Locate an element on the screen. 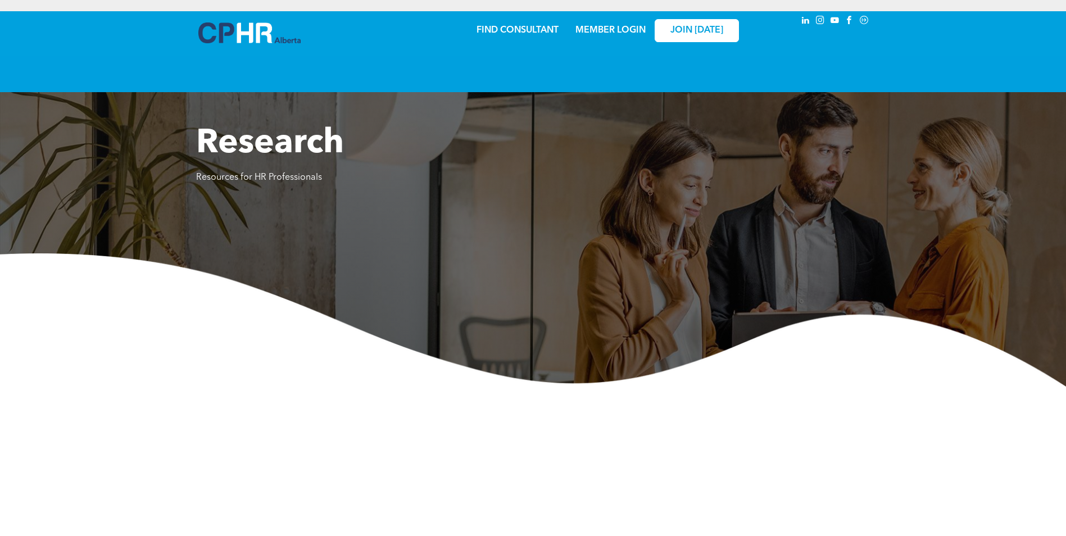 This screenshot has height=536, width=1066. span: Resources for HR Professionals is located at coordinates (259, 178).